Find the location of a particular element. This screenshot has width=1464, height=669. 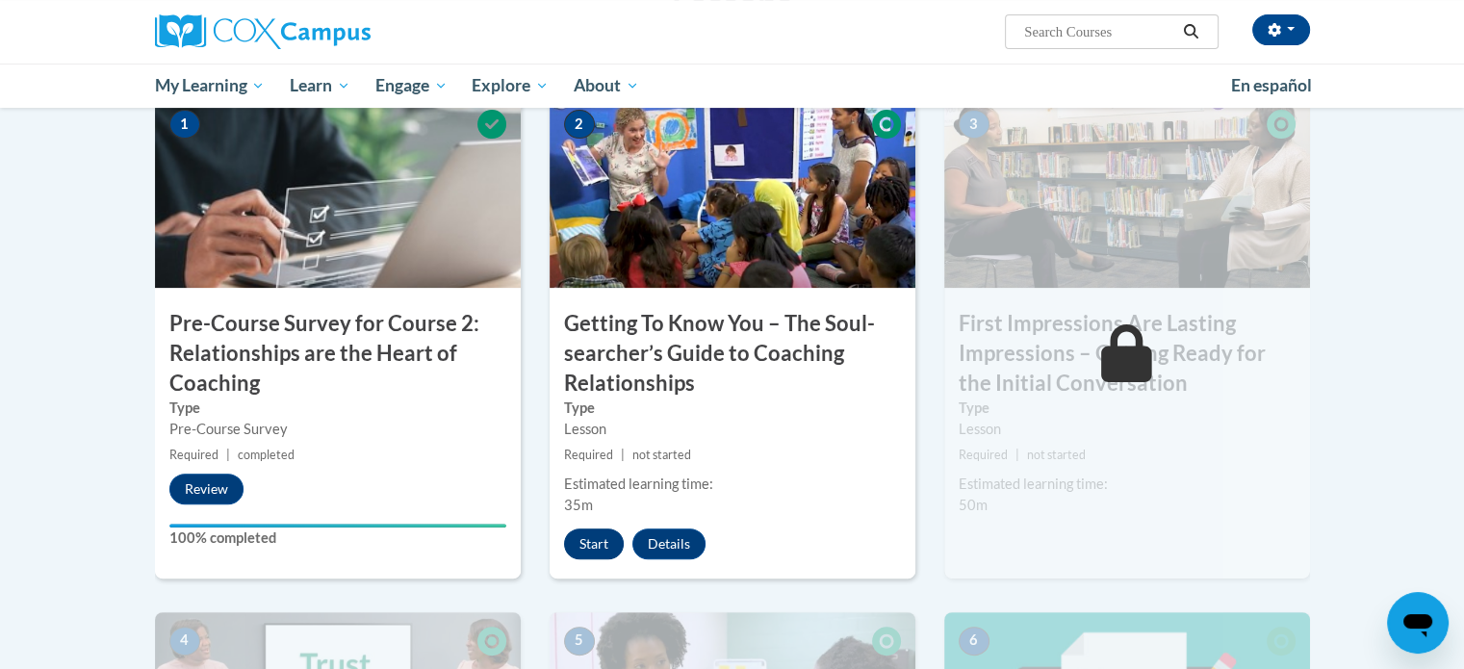

a: Explore is located at coordinates (510, 86).